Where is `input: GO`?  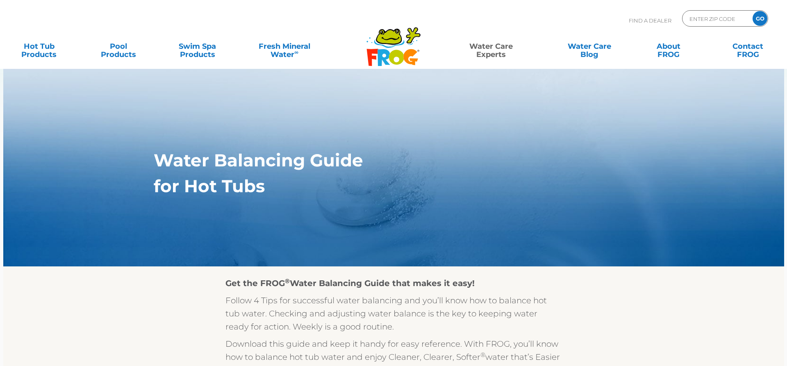
input: GO is located at coordinates (760, 18).